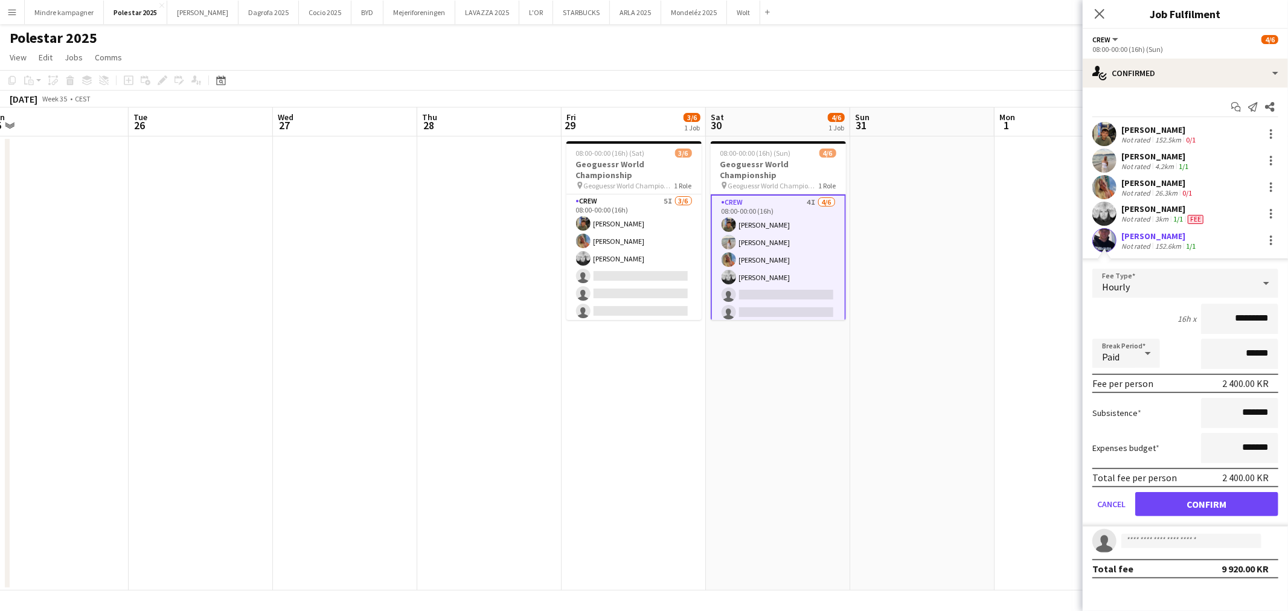  I want to click on span: Fri, so click(571, 117).